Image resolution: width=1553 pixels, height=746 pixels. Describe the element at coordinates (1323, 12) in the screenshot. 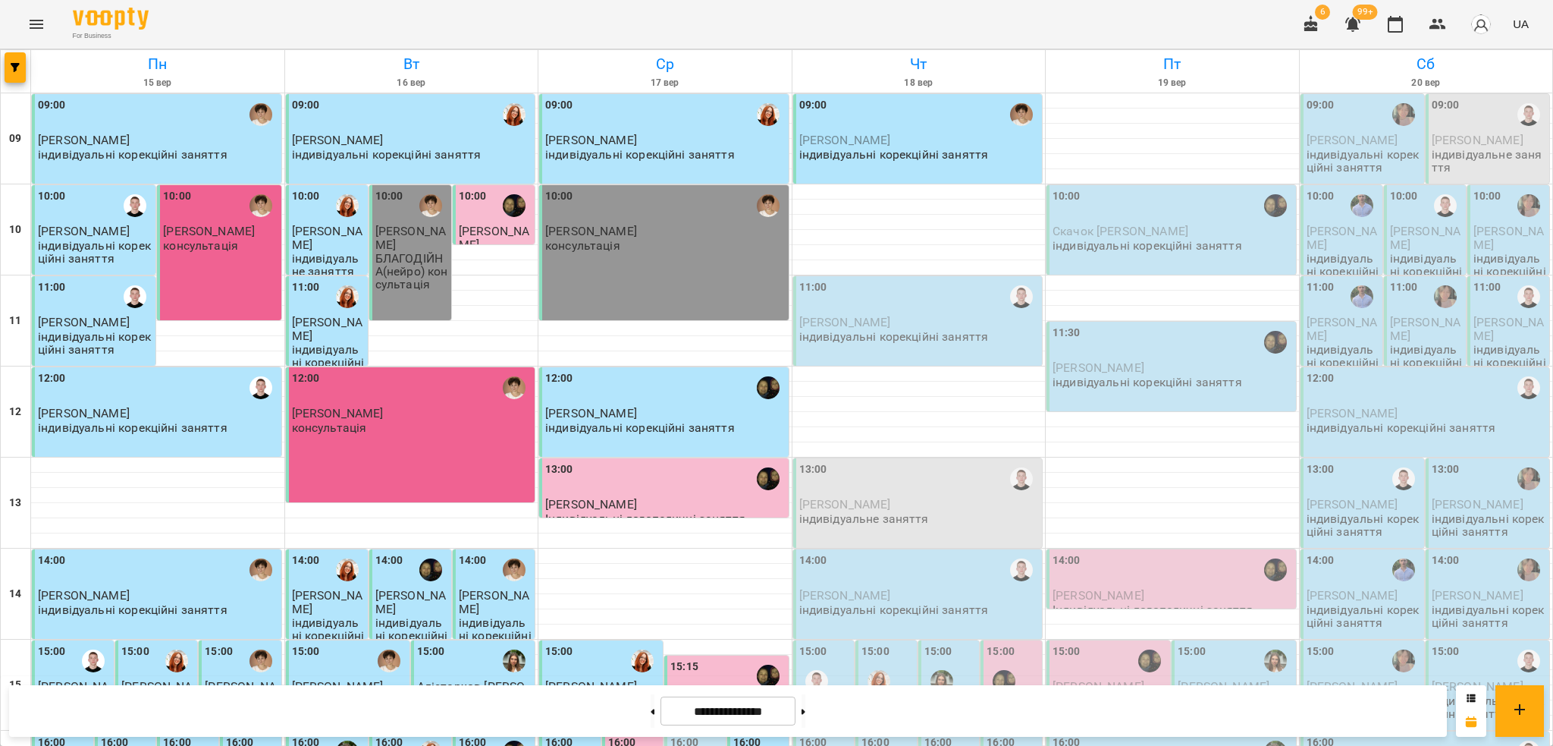

I see `span: 6` at that location.